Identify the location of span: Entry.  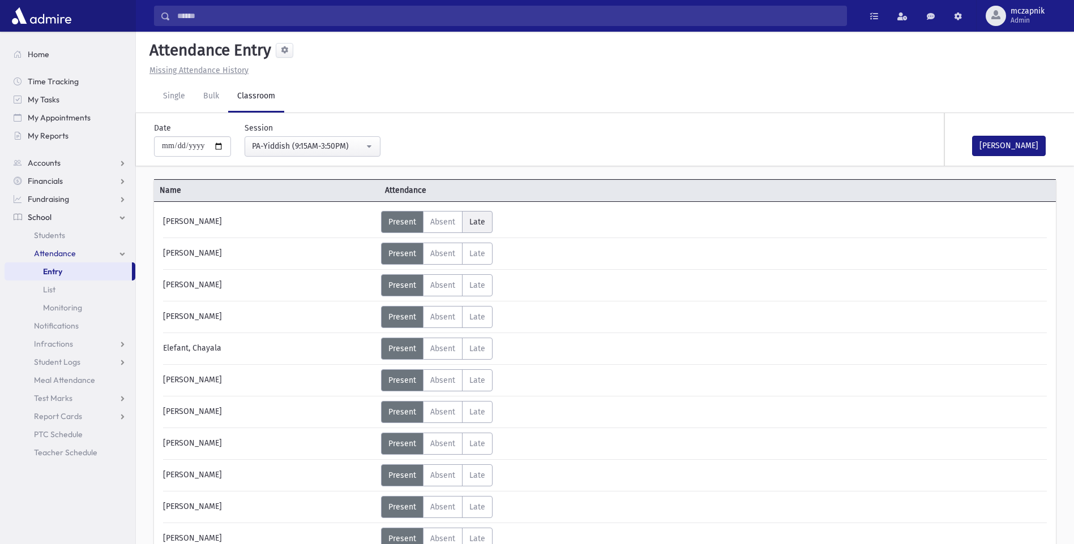
(53, 272).